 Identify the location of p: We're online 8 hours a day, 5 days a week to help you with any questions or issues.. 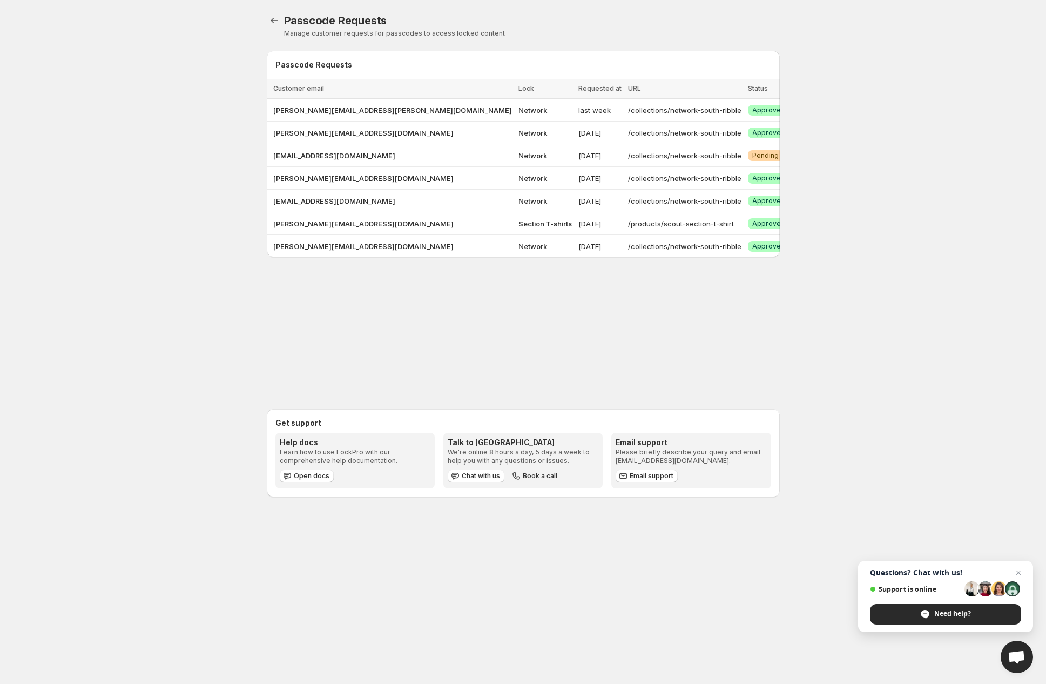
(523, 456).